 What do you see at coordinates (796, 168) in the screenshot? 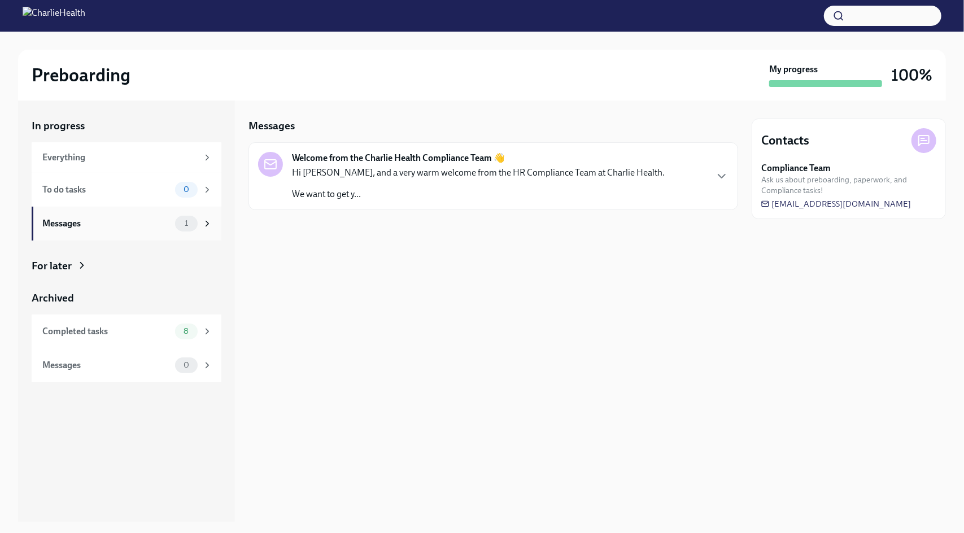
I see `strong: Compliance Team` at bounding box center [796, 168].